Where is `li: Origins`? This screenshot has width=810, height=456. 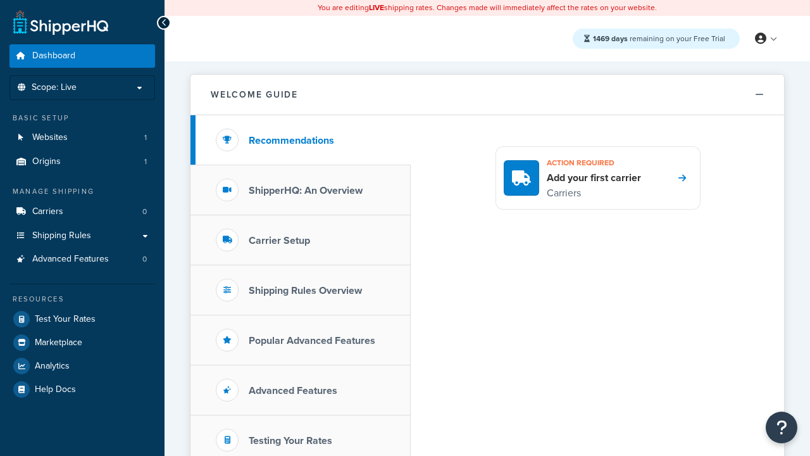 li: Origins is located at coordinates (82, 161).